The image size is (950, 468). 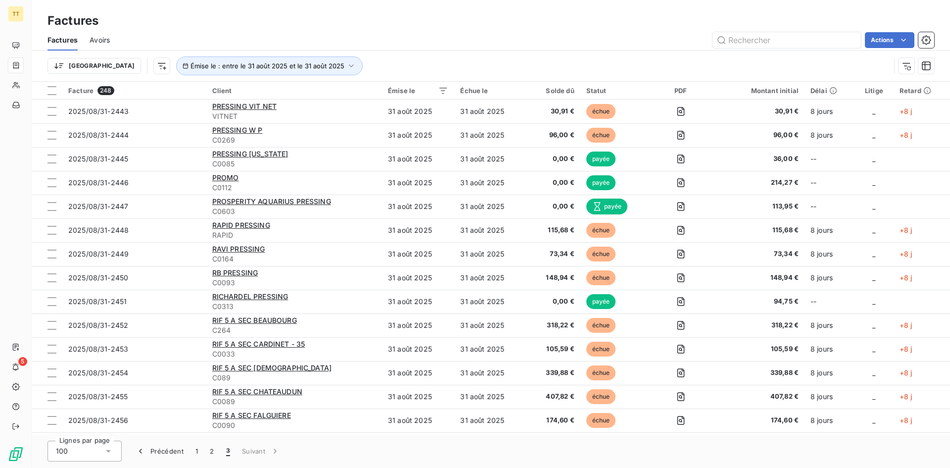 I want to click on span: 2025/08/31-2452, so click(x=98, y=325).